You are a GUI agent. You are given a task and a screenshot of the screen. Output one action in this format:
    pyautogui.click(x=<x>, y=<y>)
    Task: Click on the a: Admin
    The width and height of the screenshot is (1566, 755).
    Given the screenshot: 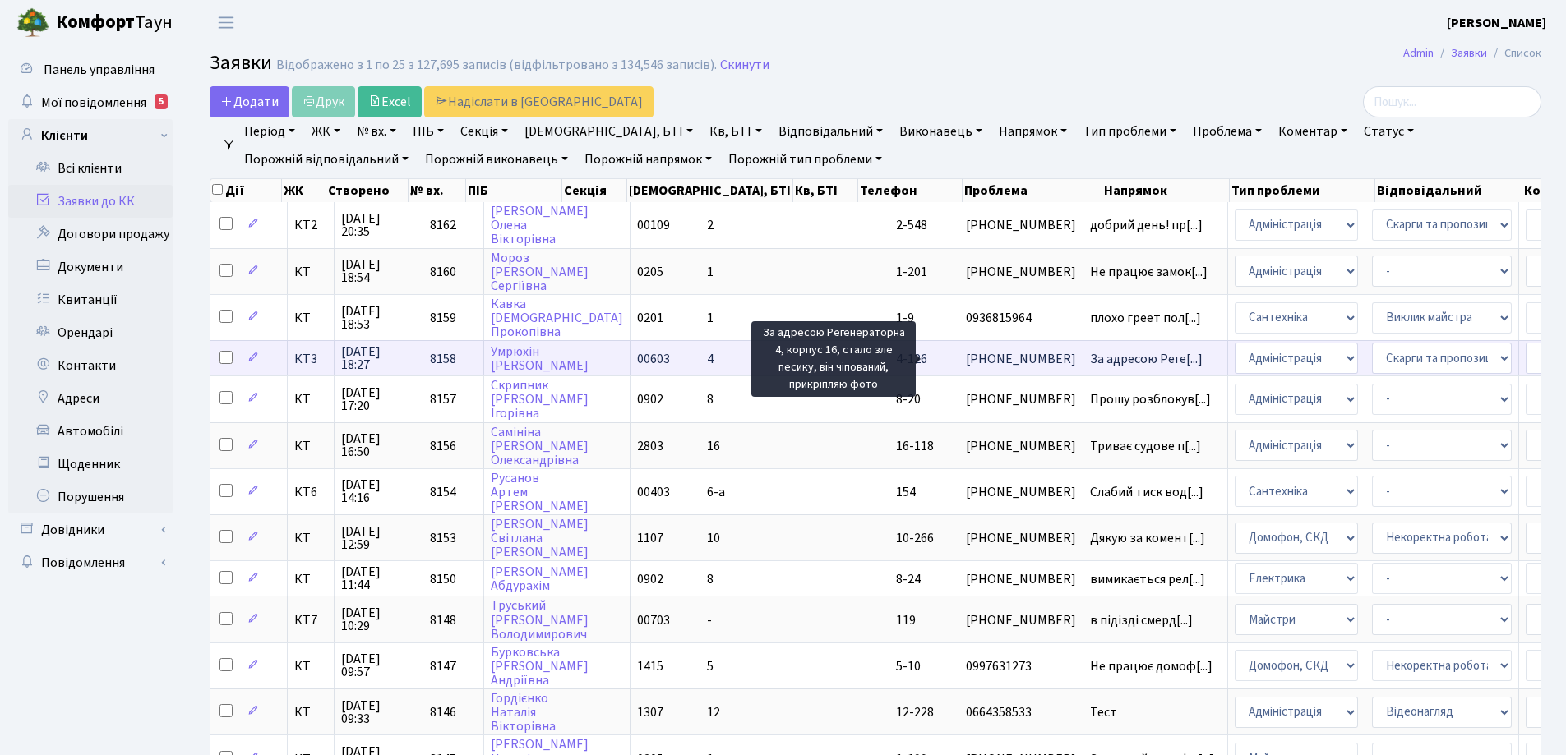 What is the action you would take?
    pyautogui.click(x=1418, y=53)
    